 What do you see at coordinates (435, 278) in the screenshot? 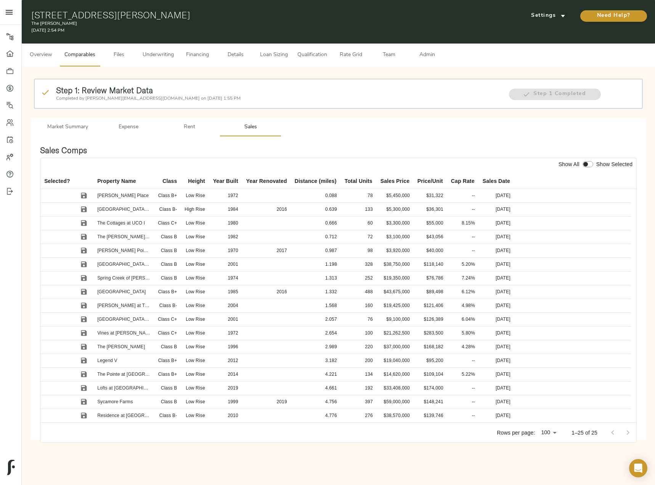
I see `div: $76,786` at bounding box center [435, 278].